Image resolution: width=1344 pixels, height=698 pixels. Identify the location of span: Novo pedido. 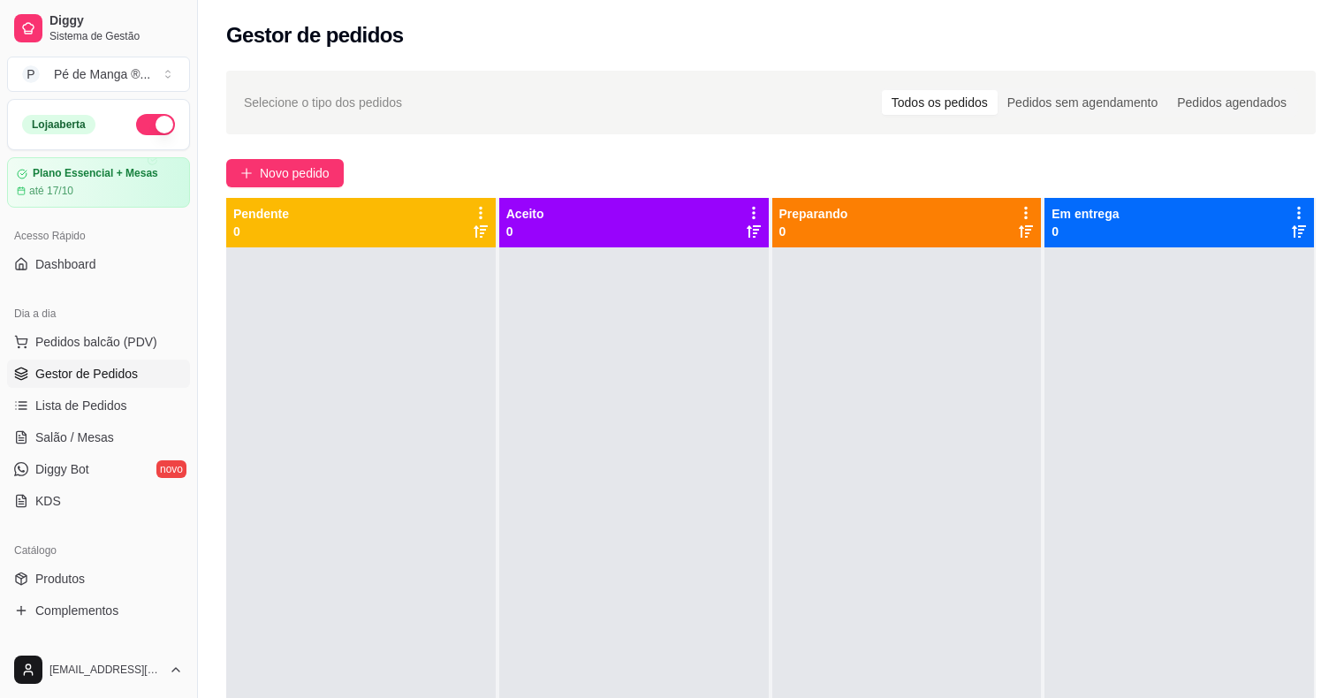
(294, 173).